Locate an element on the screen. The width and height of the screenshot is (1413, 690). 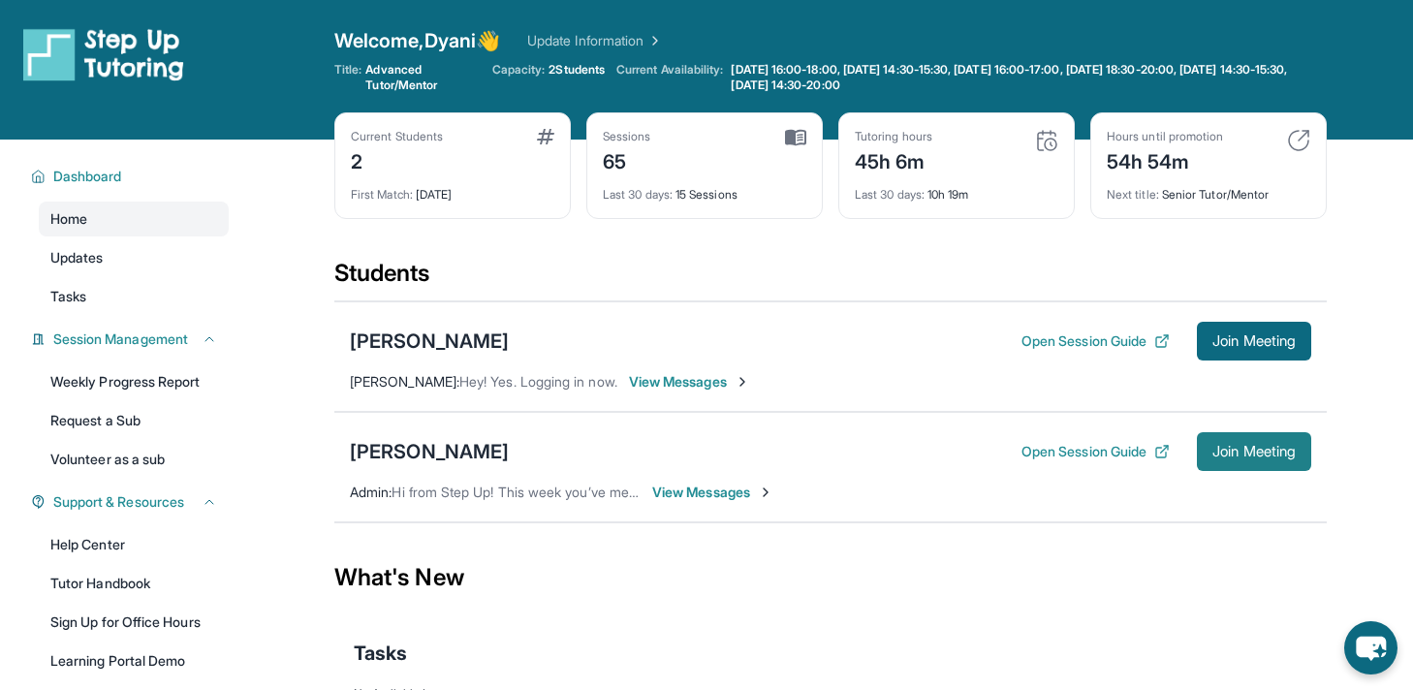
div: Sessions is located at coordinates (627, 137).